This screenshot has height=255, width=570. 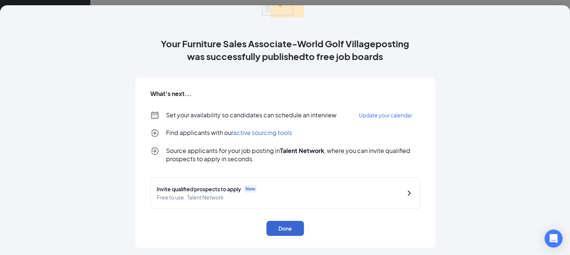 I want to click on svg: ChevronRight, so click(x=410, y=193).